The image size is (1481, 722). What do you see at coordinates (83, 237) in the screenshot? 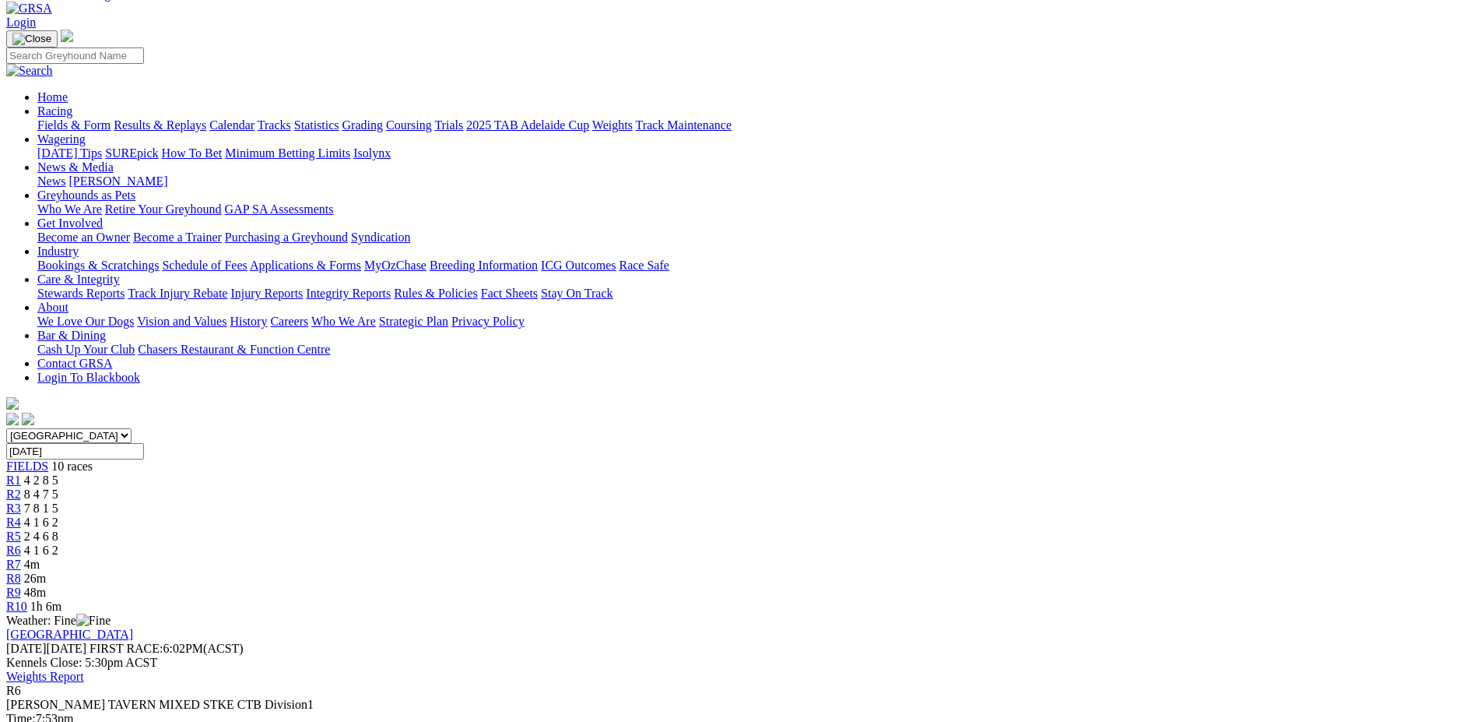
I see `a: Become an Owner` at bounding box center [83, 237].